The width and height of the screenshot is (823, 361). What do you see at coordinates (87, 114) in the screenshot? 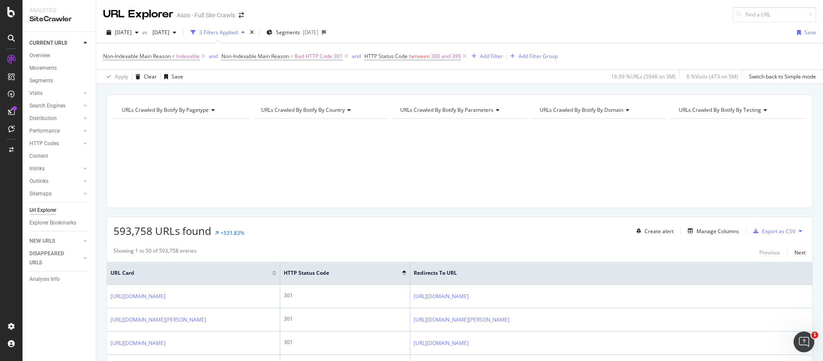
I see `div: Recent message` at bounding box center [87, 114].